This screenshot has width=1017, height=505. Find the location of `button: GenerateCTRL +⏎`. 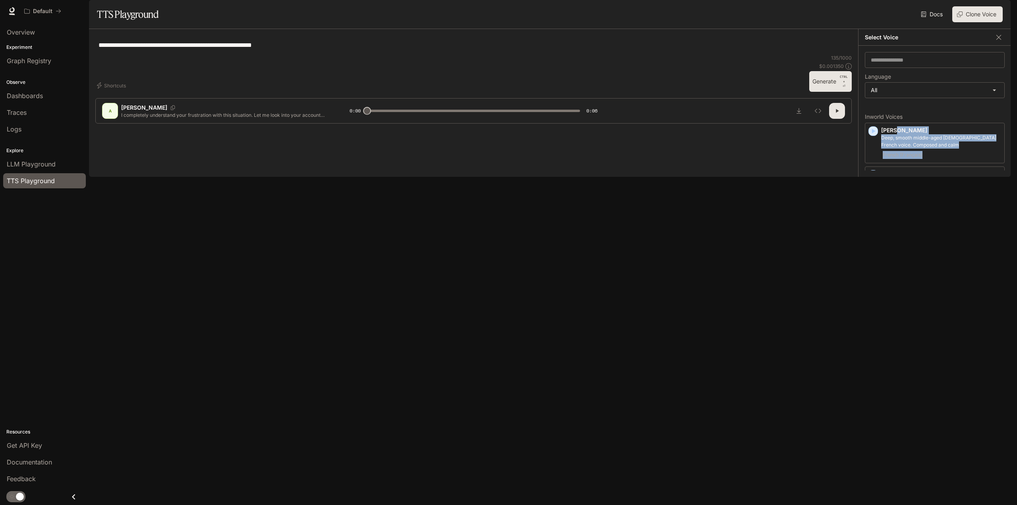

button: GenerateCTRL +⏎ is located at coordinates (830, 81).